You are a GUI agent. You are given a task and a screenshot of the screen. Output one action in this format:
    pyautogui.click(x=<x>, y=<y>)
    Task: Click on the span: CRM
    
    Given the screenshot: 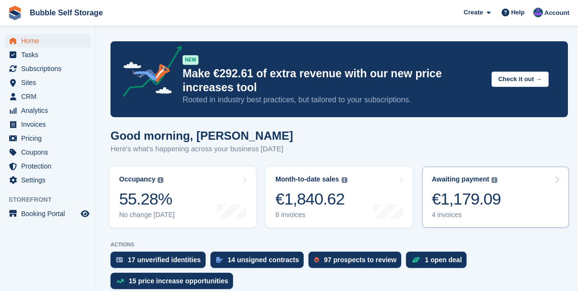 What is the action you would take?
    pyautogui.click(x=50, y=97)
    